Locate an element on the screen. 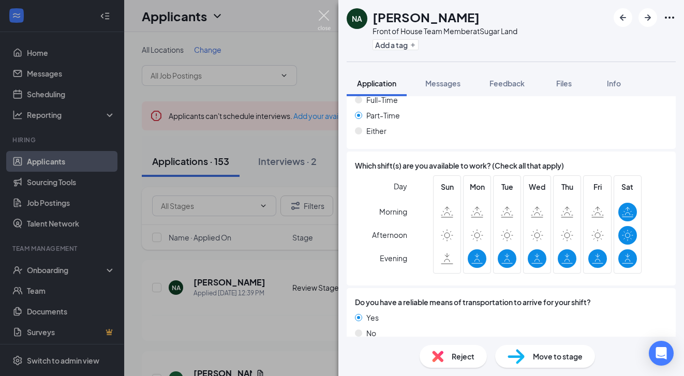  span: Either is located at coordinates (376, 131).